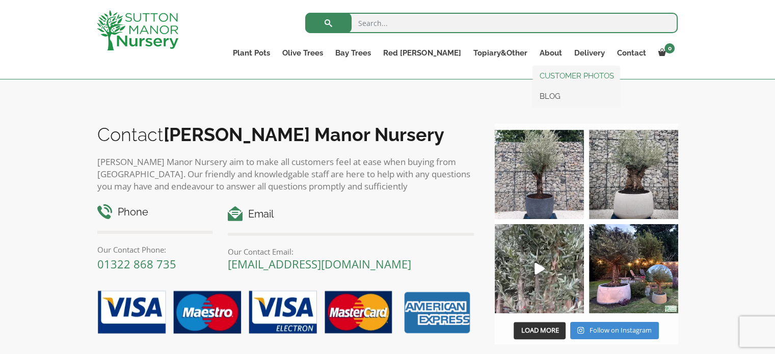  I want to click on p: Our Contact Email:, so click(351, 252).